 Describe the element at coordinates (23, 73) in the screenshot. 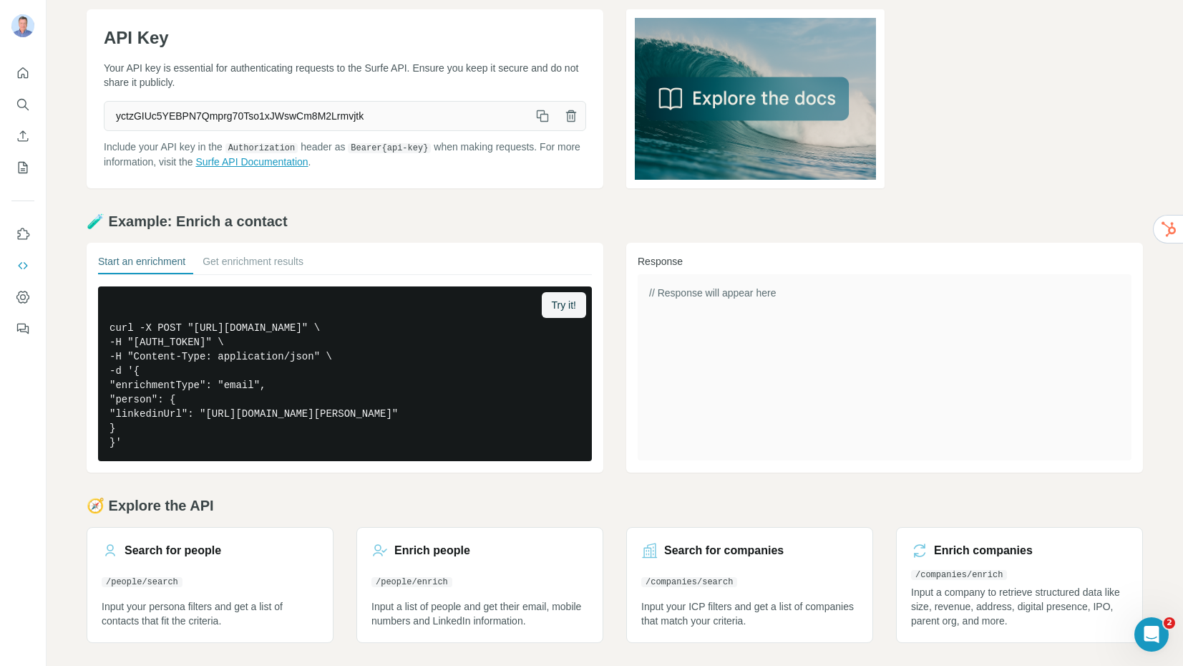

I see `button: Quick start` at that location.